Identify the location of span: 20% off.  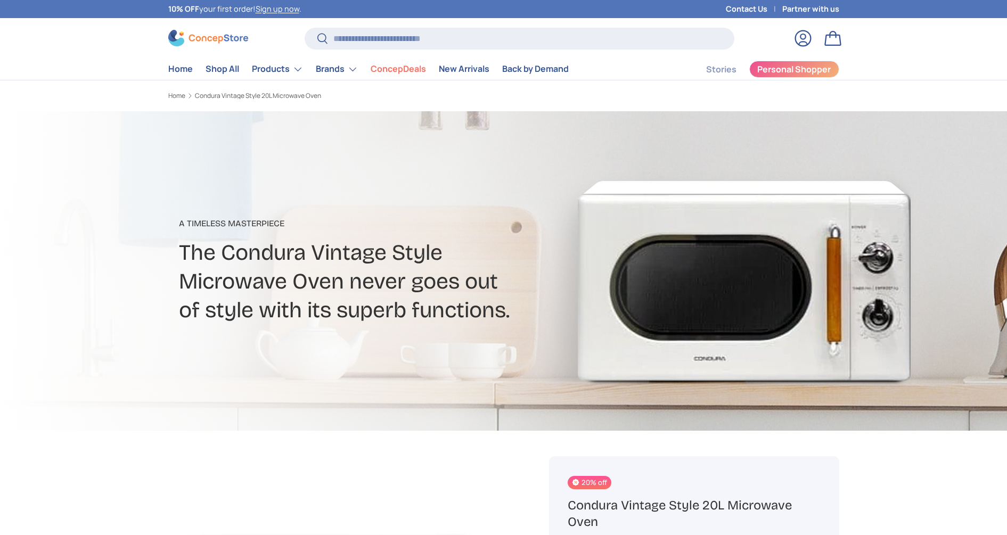
(589, 482).